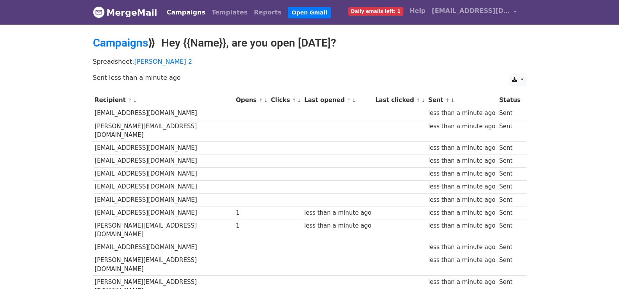  I want to click on div: Chat Widget, so click(600, 270).